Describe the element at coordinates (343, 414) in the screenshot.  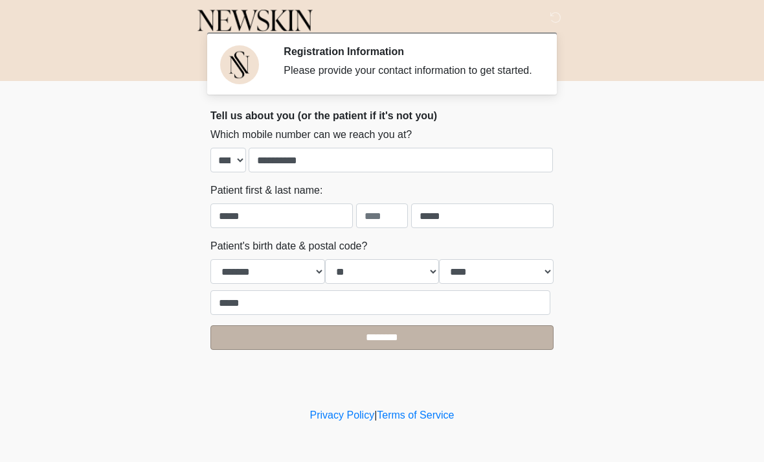
I see `a: Privacy Policy` at that location.